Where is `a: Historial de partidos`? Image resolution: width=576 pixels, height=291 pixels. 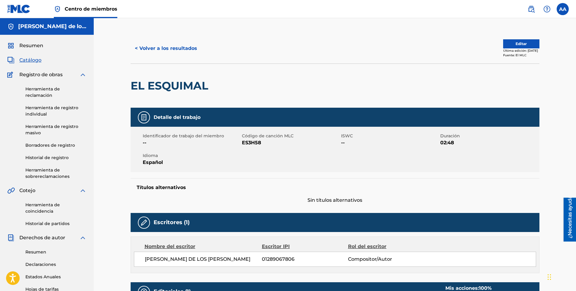 a: Historial de partidos is located at coordinates (56, 223).